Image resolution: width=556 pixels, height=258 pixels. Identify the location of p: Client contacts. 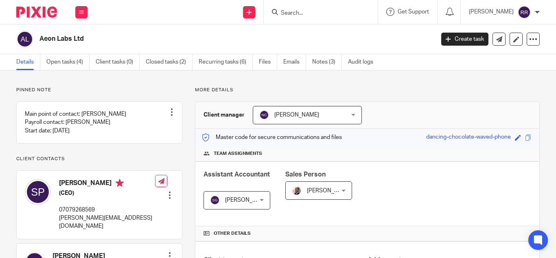
(99, 159).